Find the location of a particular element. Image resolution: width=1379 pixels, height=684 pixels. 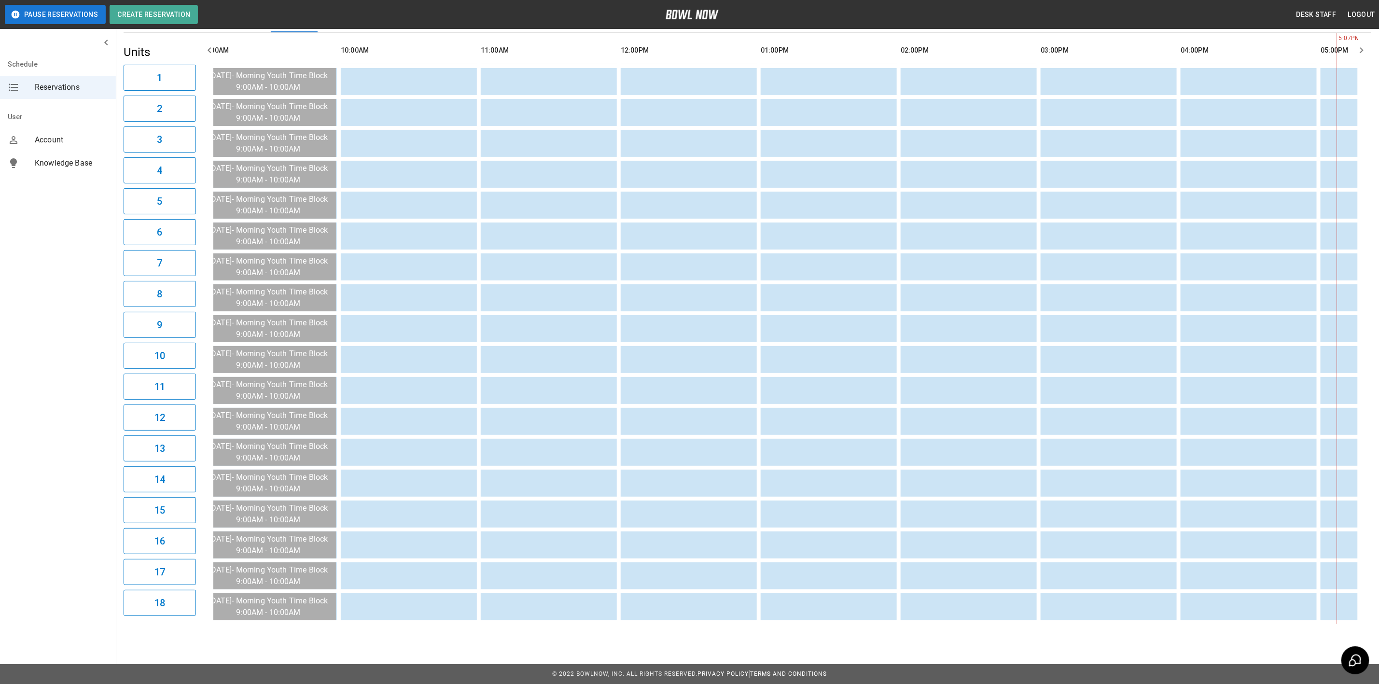

button: 16 is located at coordinates (160, 541).